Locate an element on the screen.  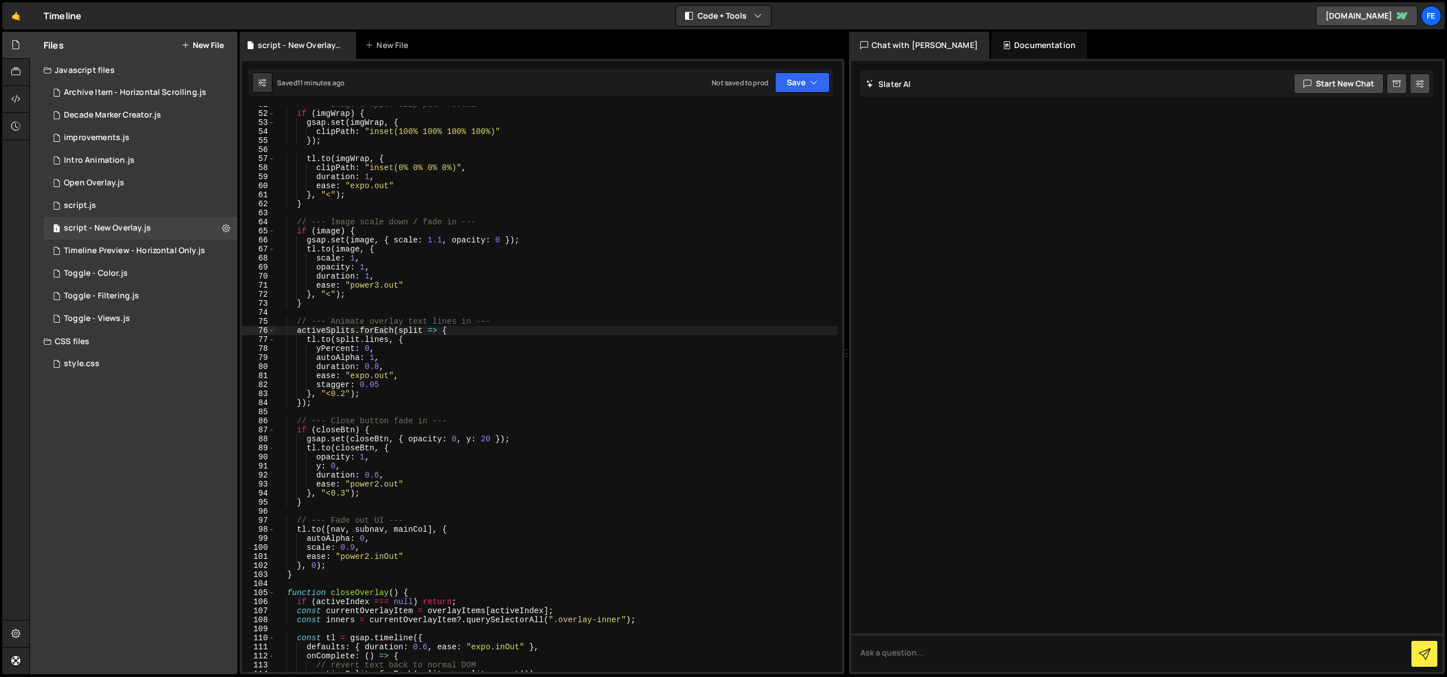
div: Saved is located at coordinates (310, 83).